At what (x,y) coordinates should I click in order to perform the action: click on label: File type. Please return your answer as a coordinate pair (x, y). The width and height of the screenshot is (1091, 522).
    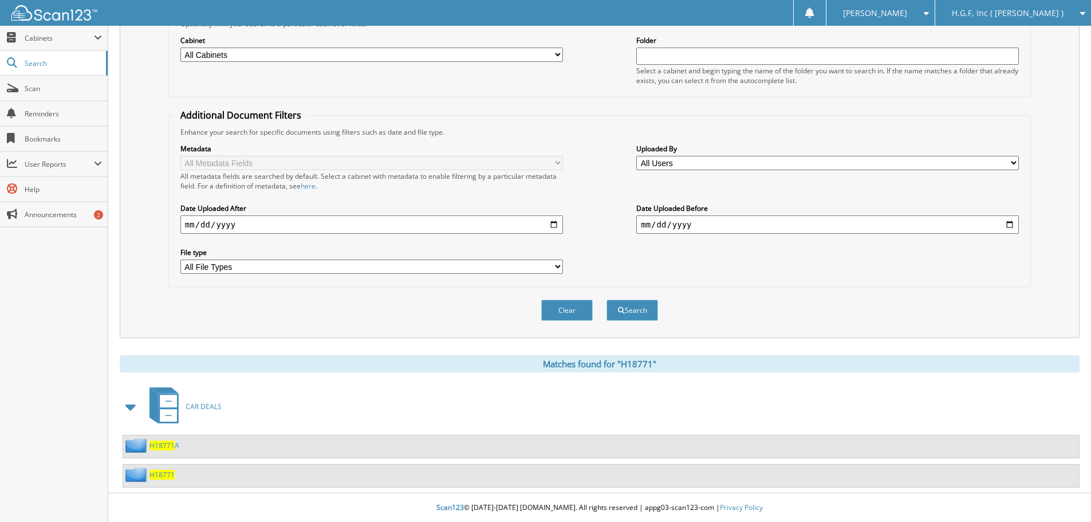
    Looking at the image, I should click on (372, 252).